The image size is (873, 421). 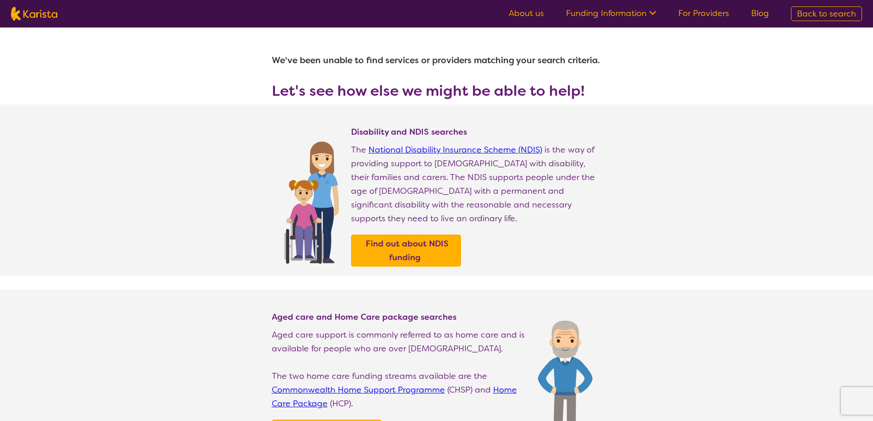 What do you see at coordinates (406, 251) in the screenshot?
I see `a: Find out about NDIS funding` at bounding box center [406, 251].